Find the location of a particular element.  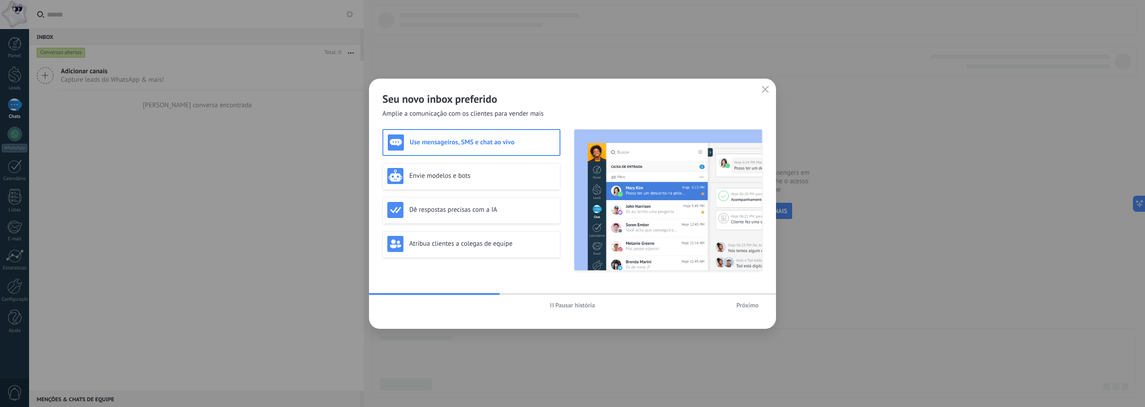

h3: Envie modelos e bots is located at coordinates (482, 176).